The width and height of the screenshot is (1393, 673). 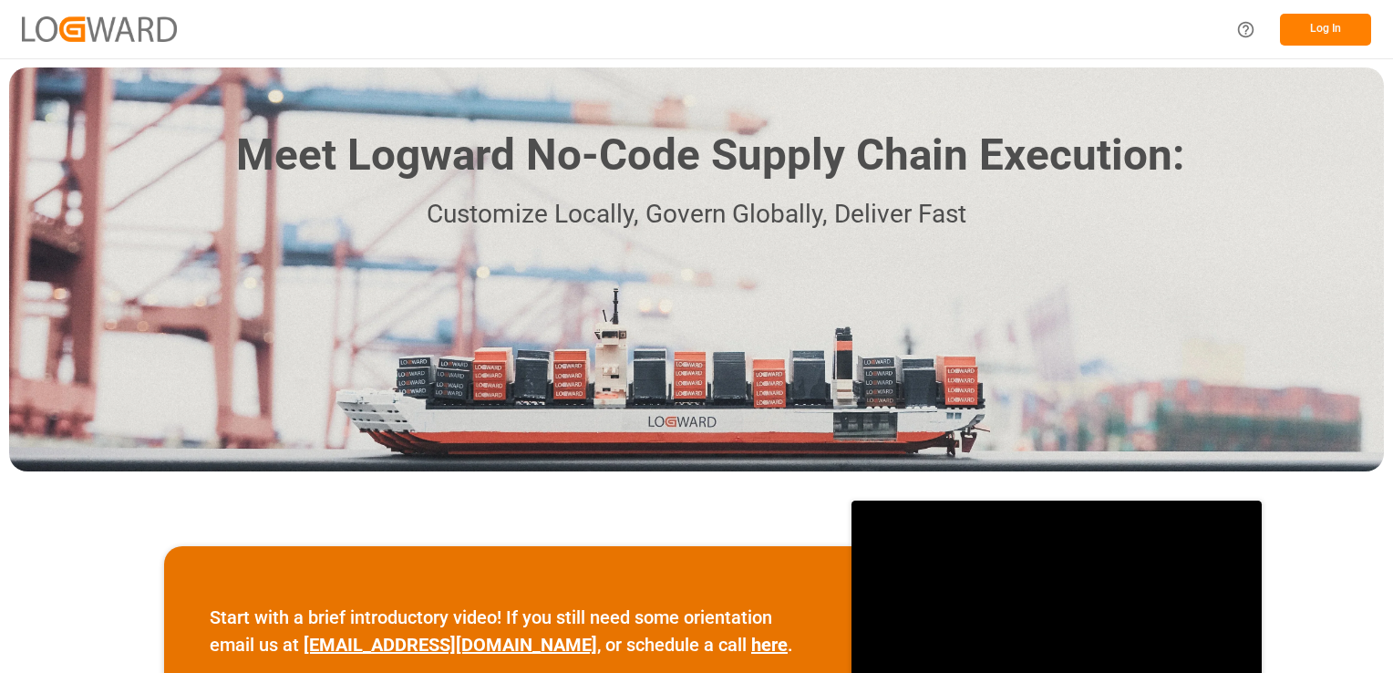 What do you see at coordinates (99, 28) in the screenshot?
I see `img: Logward_new_orange.png` at bounding box center [99, 28].